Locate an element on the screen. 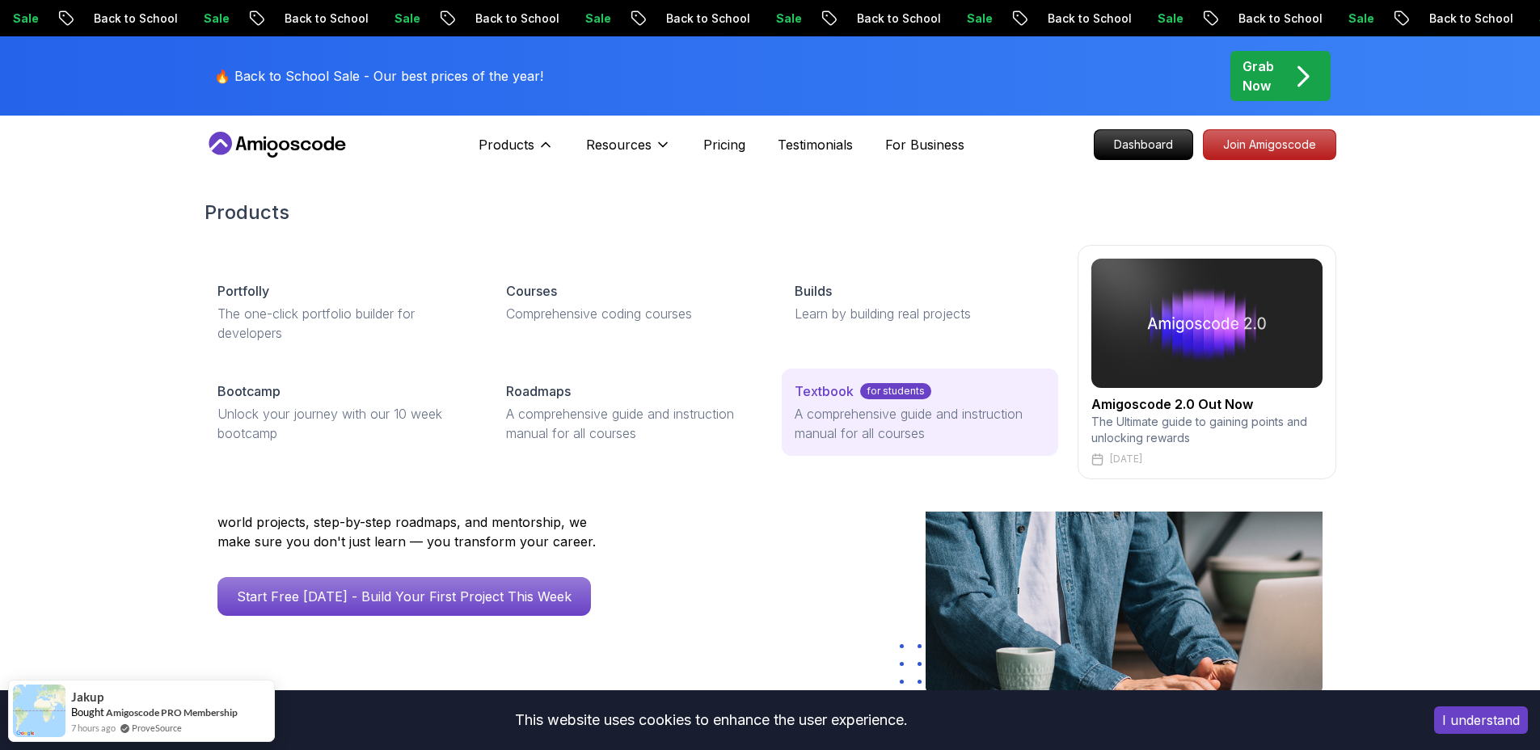  a: Dashboard is located at coordinates (1143, 145).